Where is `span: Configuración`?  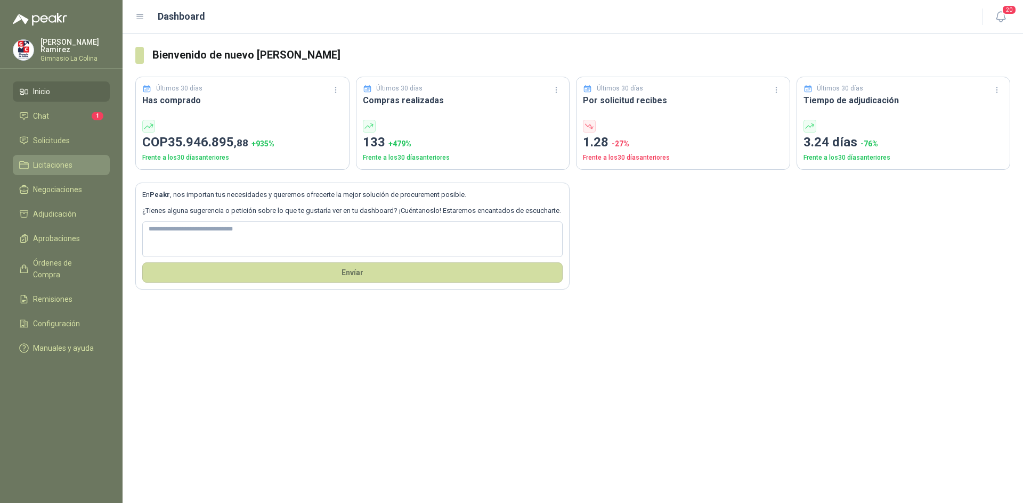
span: Configuración is located at coordinates (56, 324).